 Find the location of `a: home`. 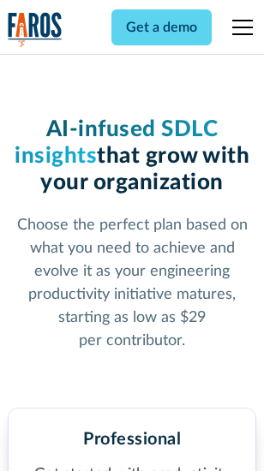

a: home is located at coordinates (35, 29).